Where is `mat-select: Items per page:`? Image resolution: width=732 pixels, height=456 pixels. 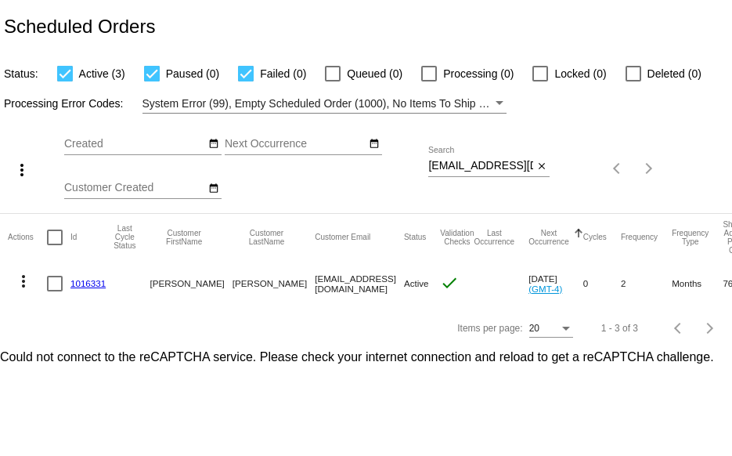
mat-select: Items per page: is located at coordinates (551, 329).